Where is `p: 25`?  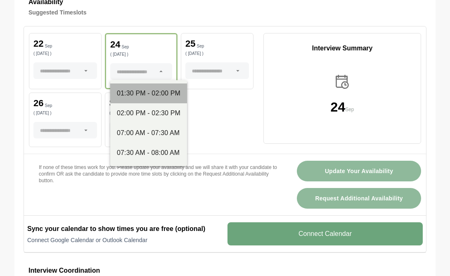
p: 25 is located at coordinates (190, 44).